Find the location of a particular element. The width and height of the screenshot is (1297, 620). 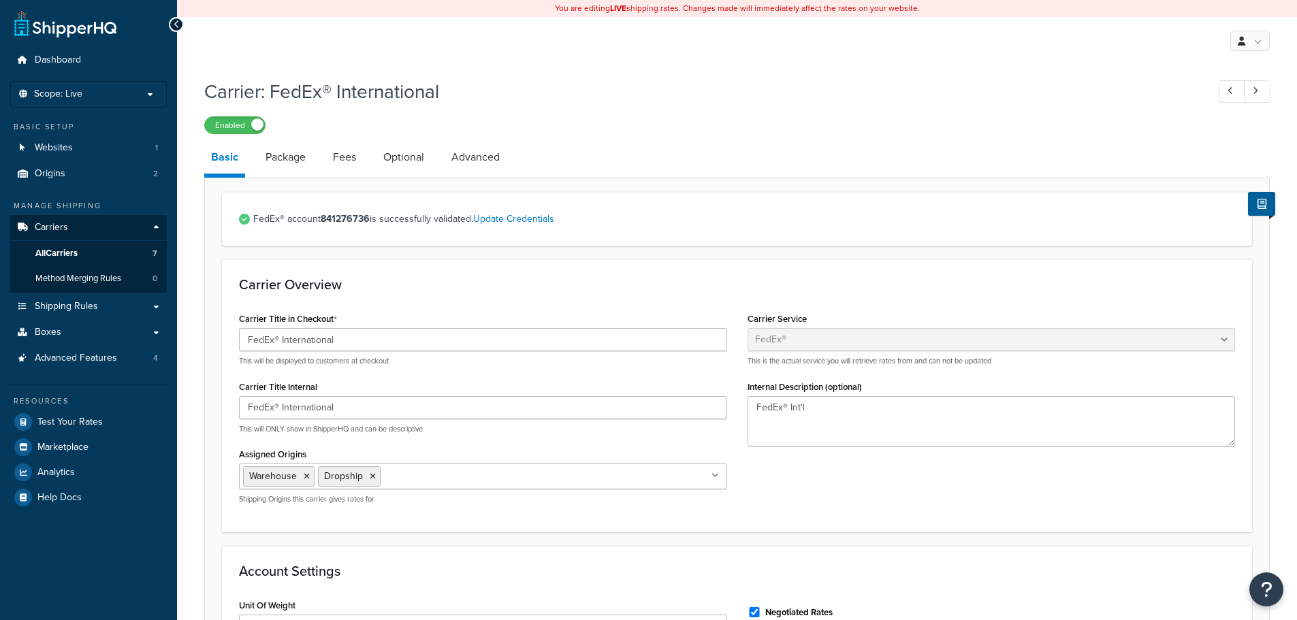

span: Dashboard is located at coordinates (58, 60).